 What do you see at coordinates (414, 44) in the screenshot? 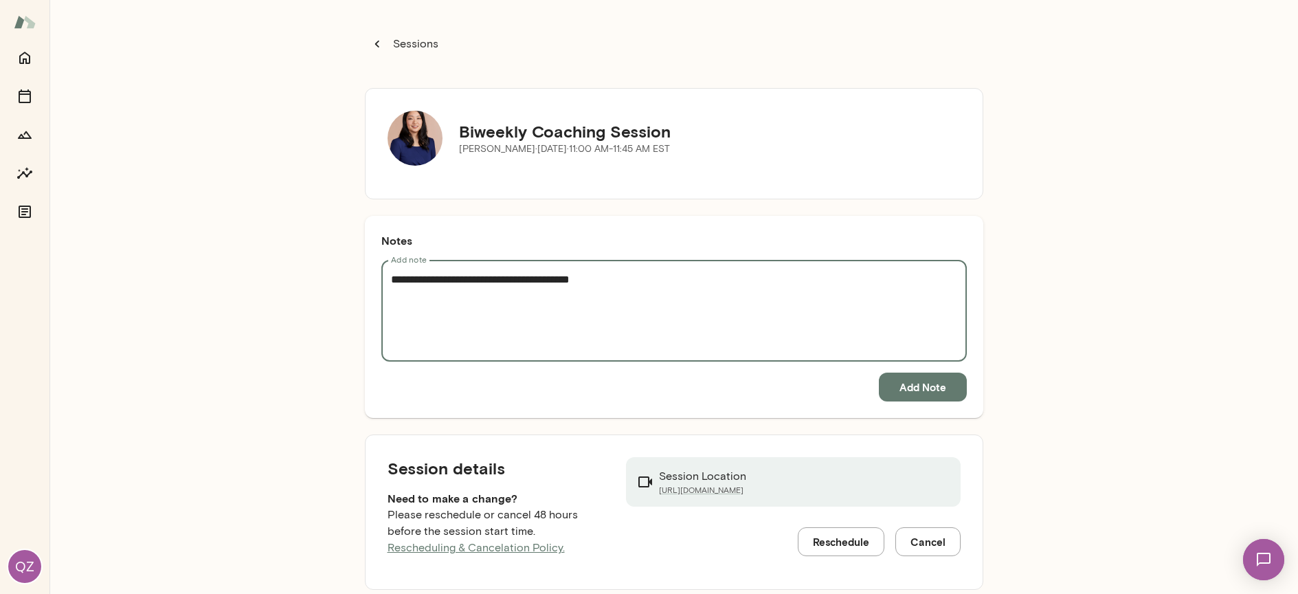
I see `p: Sessions` at bounding box center [414, 44].